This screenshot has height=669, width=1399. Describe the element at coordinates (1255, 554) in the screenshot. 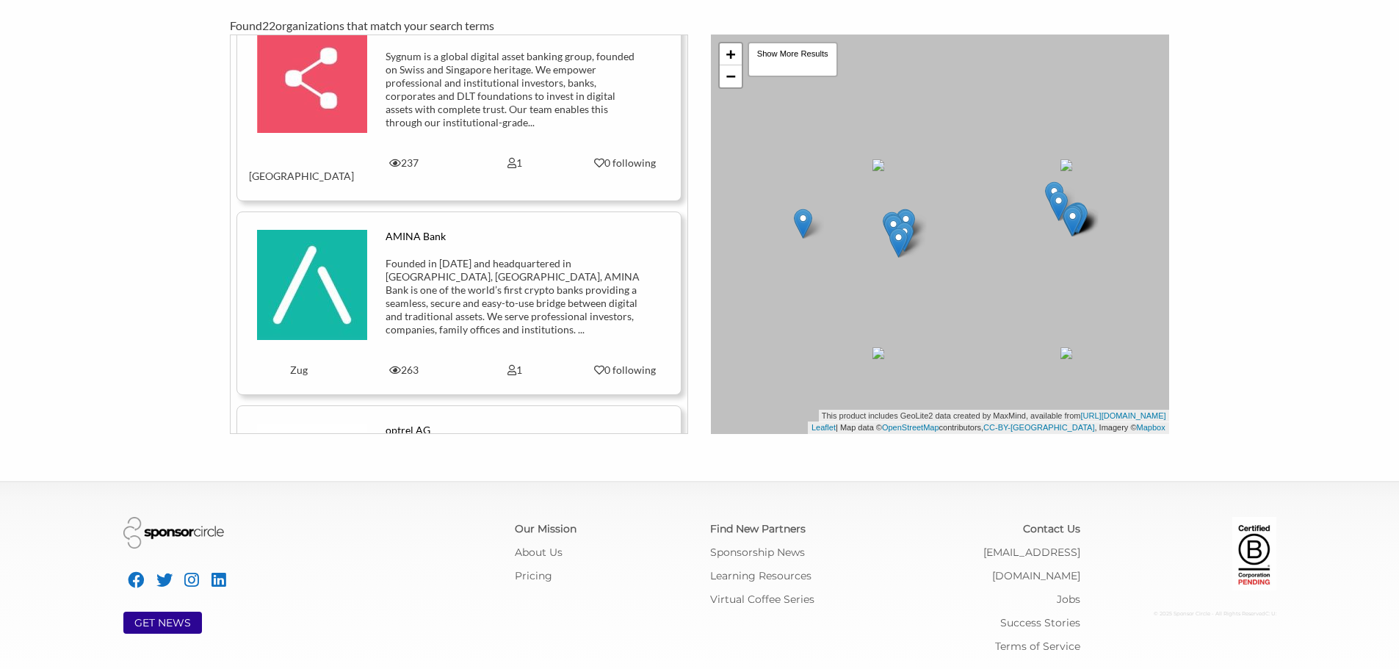

I see `img: Certified Corporation Pending Logo` at that location.